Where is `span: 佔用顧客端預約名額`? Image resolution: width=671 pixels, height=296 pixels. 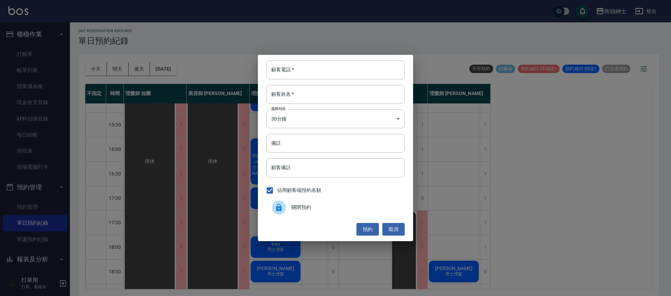 span: 佔用顧客端預約名額 is located at coordinates (299, 190).